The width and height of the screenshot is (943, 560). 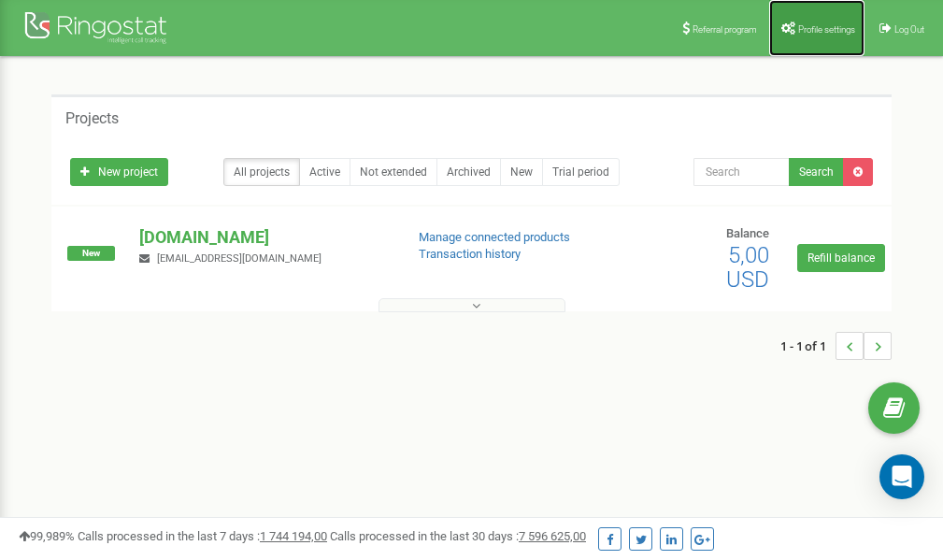 I want to click on a: Manage connected products, so click(x=495, y=237).